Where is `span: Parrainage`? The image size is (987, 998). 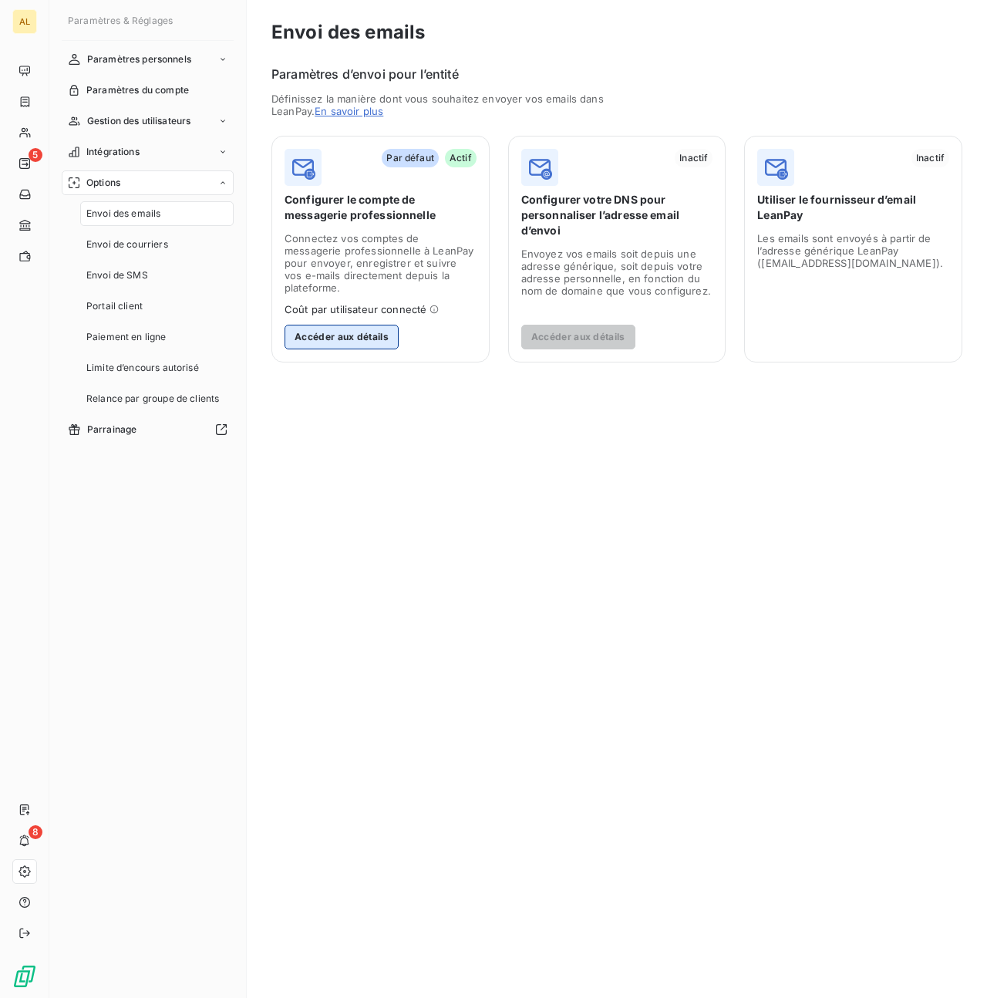 span: Parrainage is located at coordinates (112, 430).